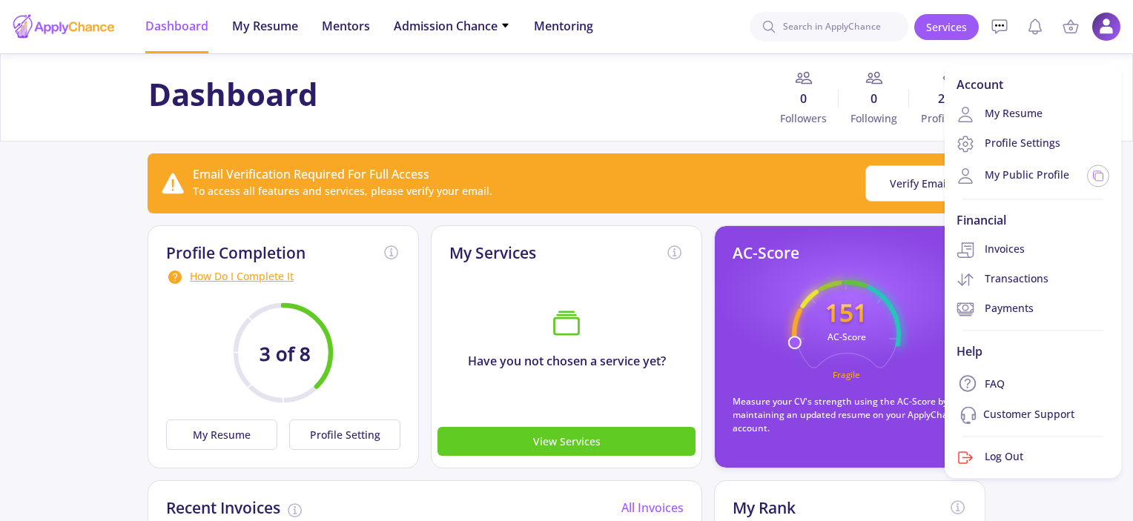 The height and width of the screenshot is (521, 1133). I want to click on div: Email Verification Required For Full Access, so click(343, 174).